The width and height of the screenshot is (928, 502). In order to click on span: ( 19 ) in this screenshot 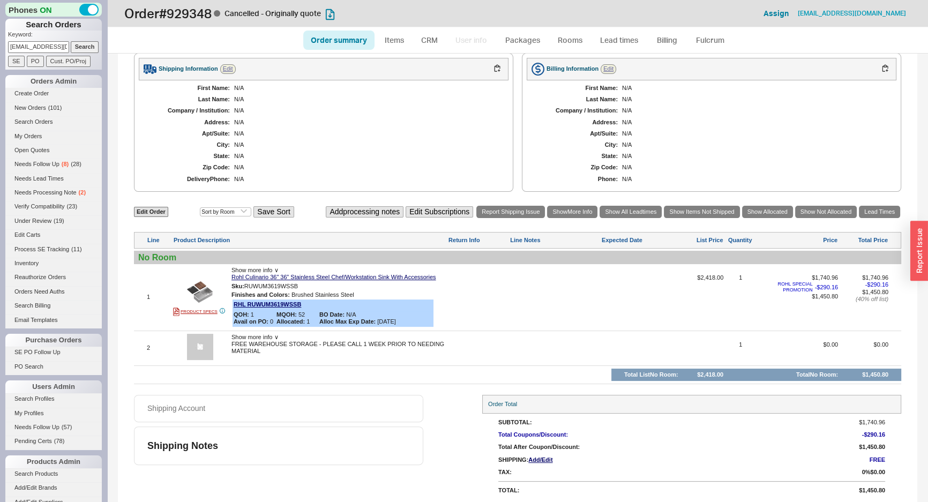, I will do `click(59, 221)`.